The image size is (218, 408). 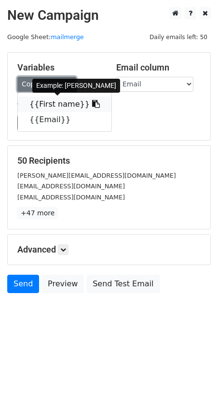 I want to click on div: Chat Widget, so click(x=194, y=385).